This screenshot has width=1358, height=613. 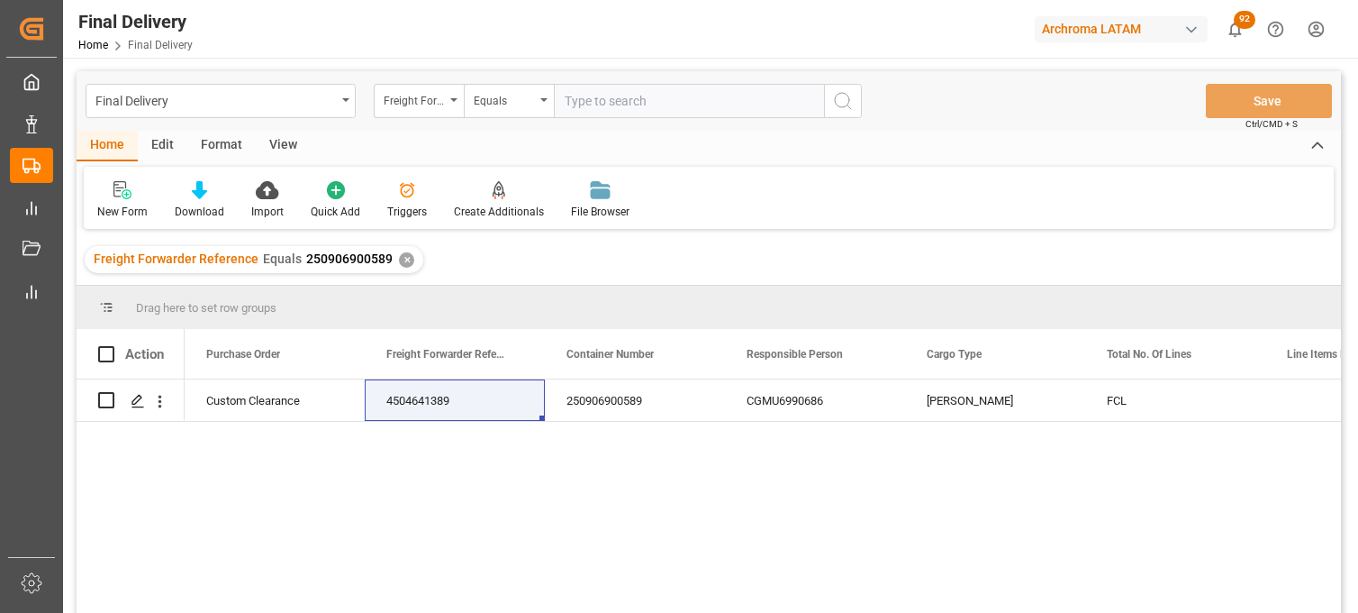 I want to click on div: Format, so click(x=222, y=146).